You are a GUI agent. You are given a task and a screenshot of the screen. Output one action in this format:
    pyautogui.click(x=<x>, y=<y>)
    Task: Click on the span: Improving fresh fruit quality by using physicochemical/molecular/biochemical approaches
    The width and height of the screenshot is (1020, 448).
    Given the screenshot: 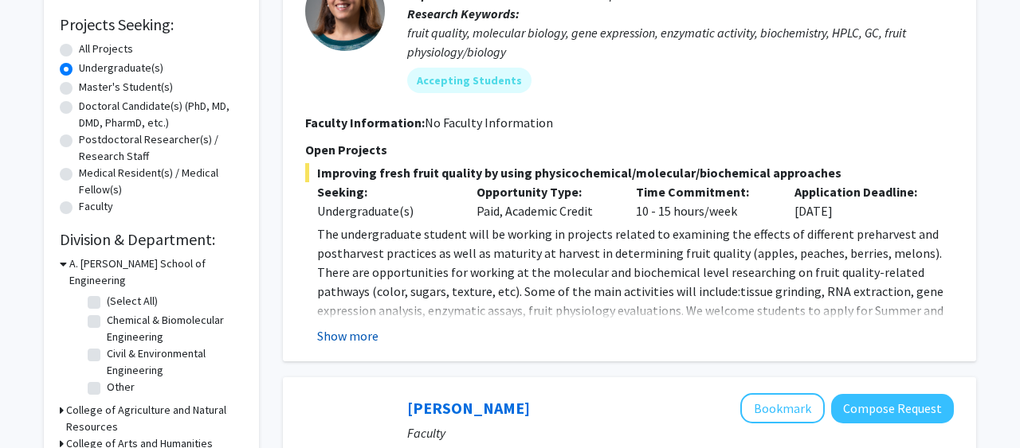 What is the action you would take?
    pyautogui.click(x=629, y=173)
    